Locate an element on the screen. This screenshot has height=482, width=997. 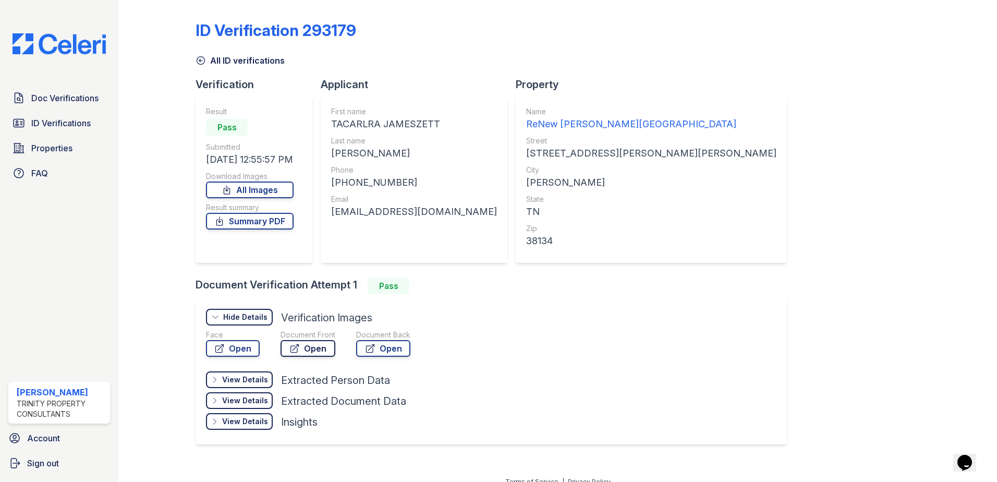
div: Extracted Person Data is located at coordinates (335, 380).